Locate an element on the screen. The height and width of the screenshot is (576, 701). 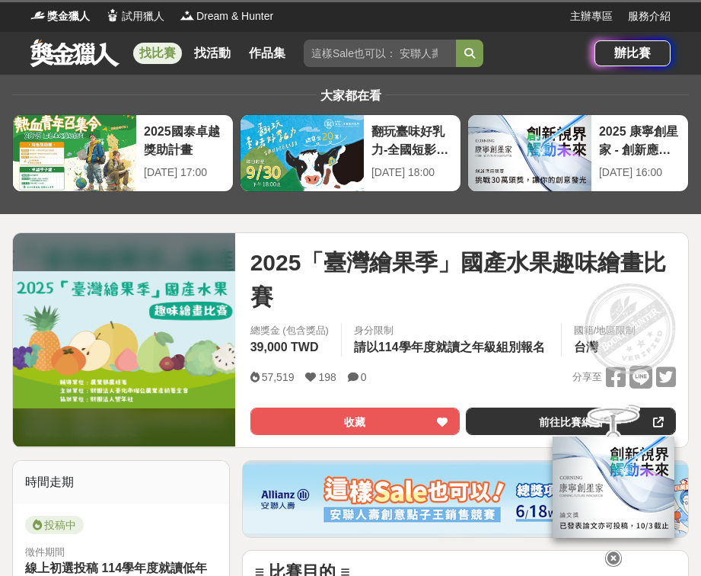
a: 找活動 is located at coordinates (212, 53).